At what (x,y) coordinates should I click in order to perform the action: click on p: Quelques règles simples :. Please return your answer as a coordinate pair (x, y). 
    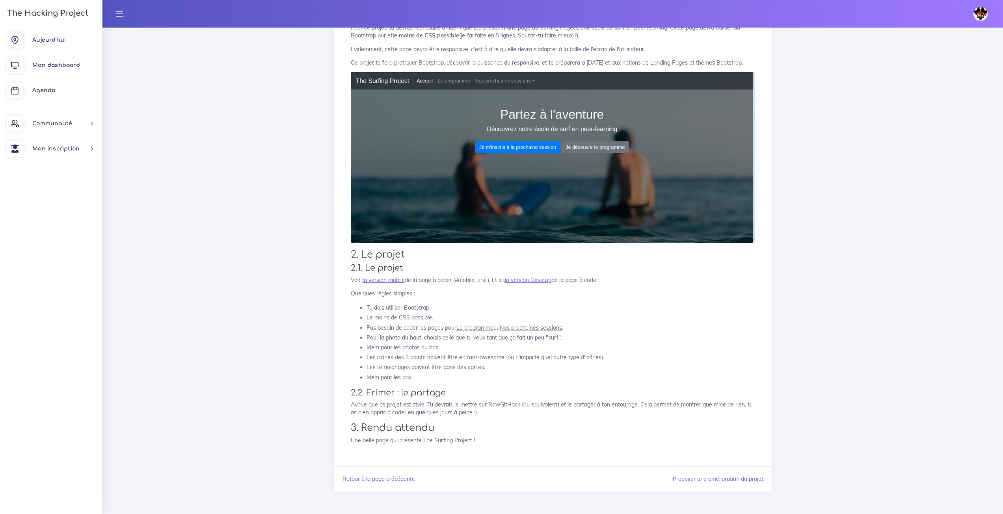
    Looking at the image, I should click on (553, 294).